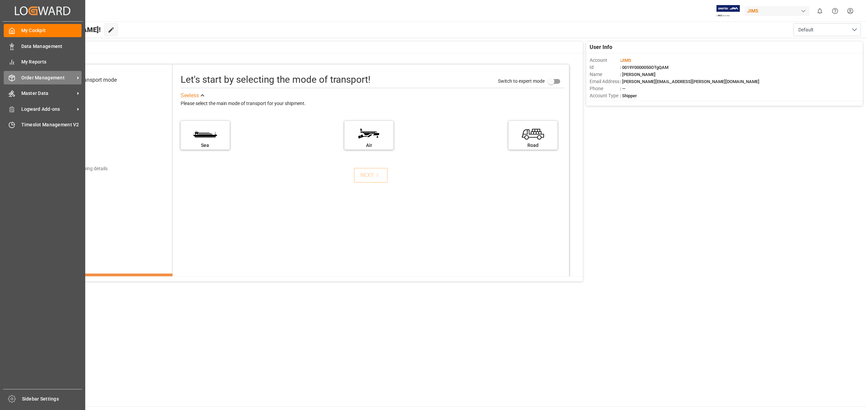  What do you see at coordinates (190, 96) in the screenshot?
I see `div: See less` at bounding box center [190, 96].